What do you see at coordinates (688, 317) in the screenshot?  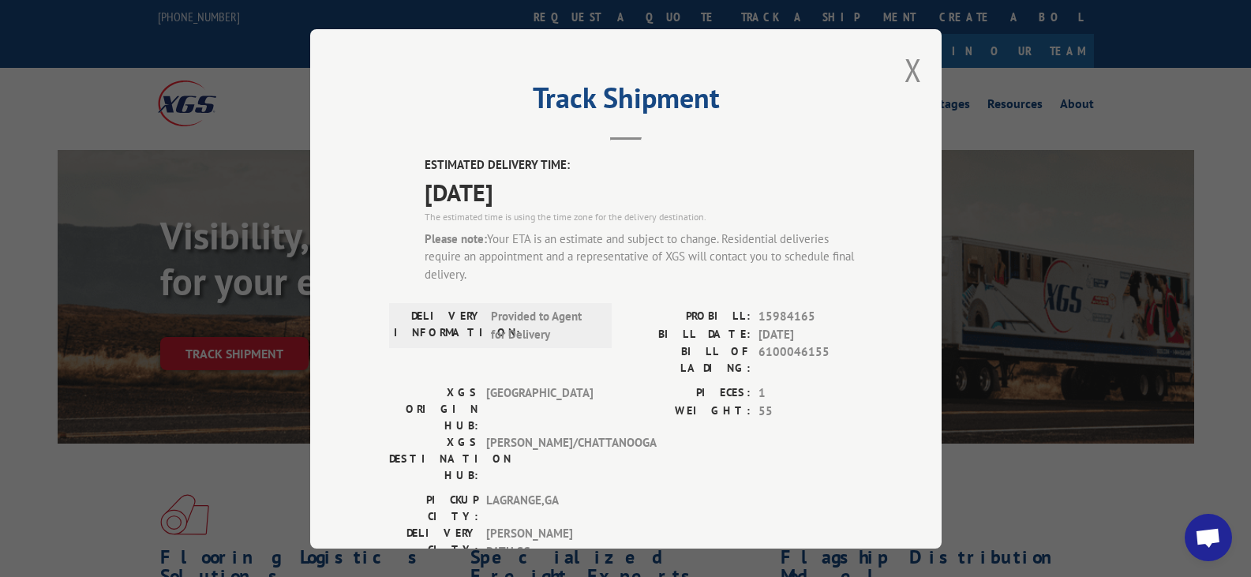 I see `label: PROBILL:` at bounding box center [688, 317].